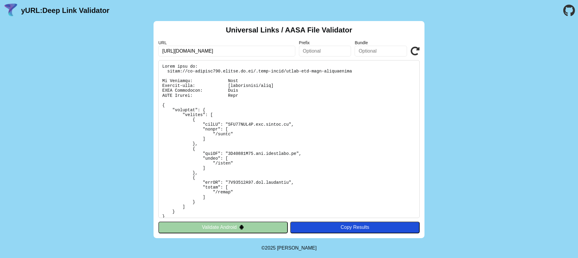 The image size is (578, 258). What do you see at coordinates (355, 228) in the screenshot?
I see `div: Copy Results` at bounding box center [355, 228].